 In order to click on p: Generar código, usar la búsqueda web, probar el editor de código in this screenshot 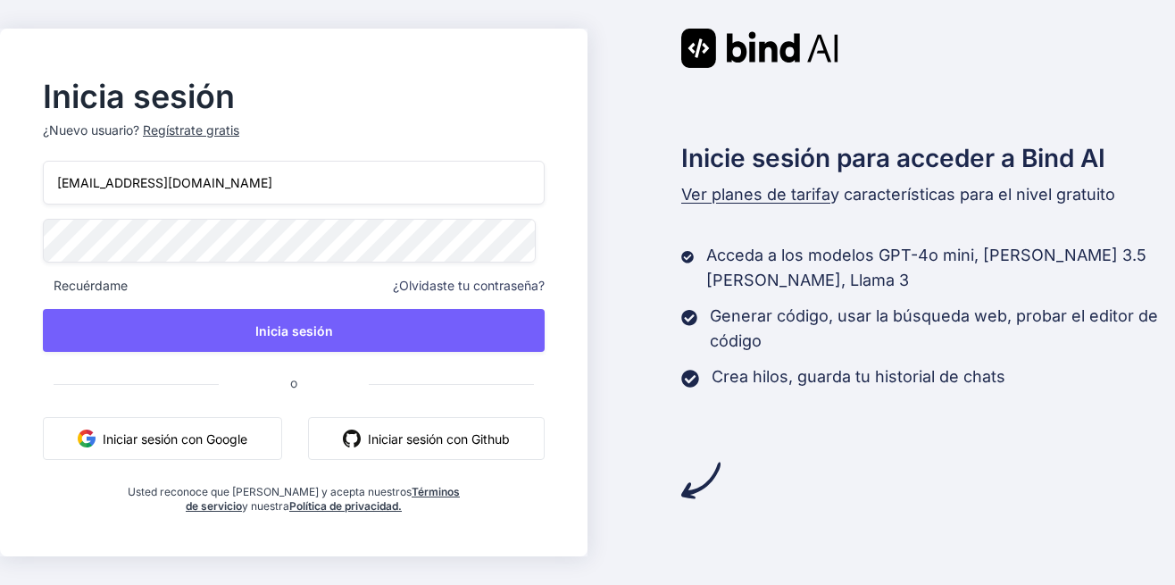, I will do `click(942, 328)`.